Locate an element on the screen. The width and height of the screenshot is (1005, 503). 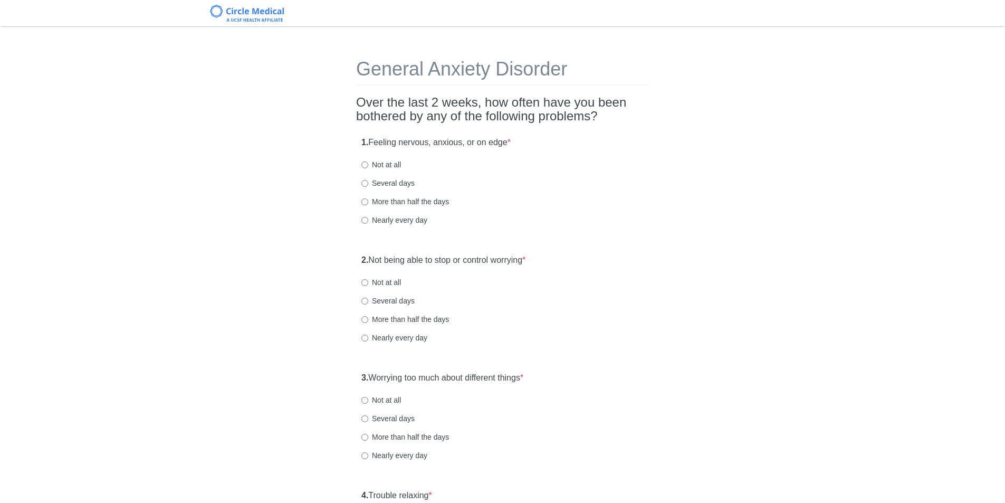
strong: 4. is located at coordinates (364, 495).